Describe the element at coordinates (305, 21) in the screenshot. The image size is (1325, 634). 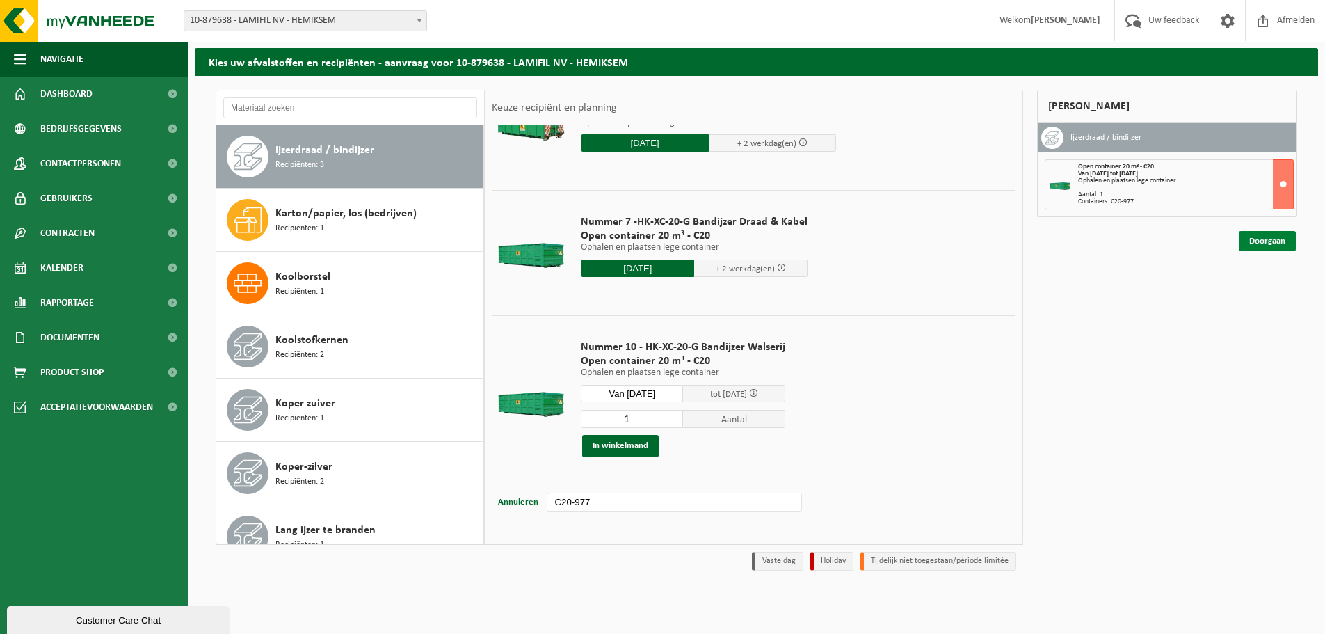
I see `span: 10-879638 - LAMIFIL NV - HEMIKSEM` at that location.